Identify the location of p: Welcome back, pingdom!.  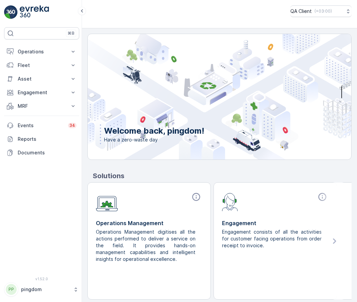
(154, 131).